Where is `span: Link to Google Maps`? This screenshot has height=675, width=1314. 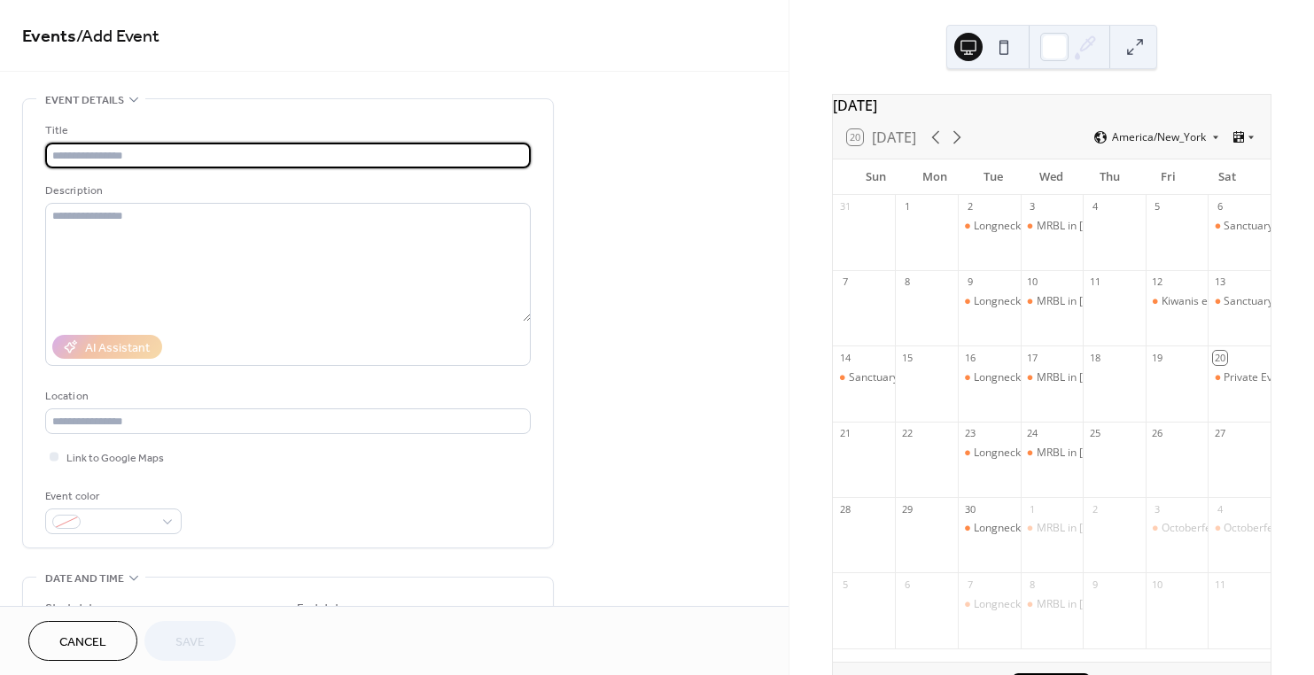 span: Link to Google Maps is located at coordinates (115, 458).